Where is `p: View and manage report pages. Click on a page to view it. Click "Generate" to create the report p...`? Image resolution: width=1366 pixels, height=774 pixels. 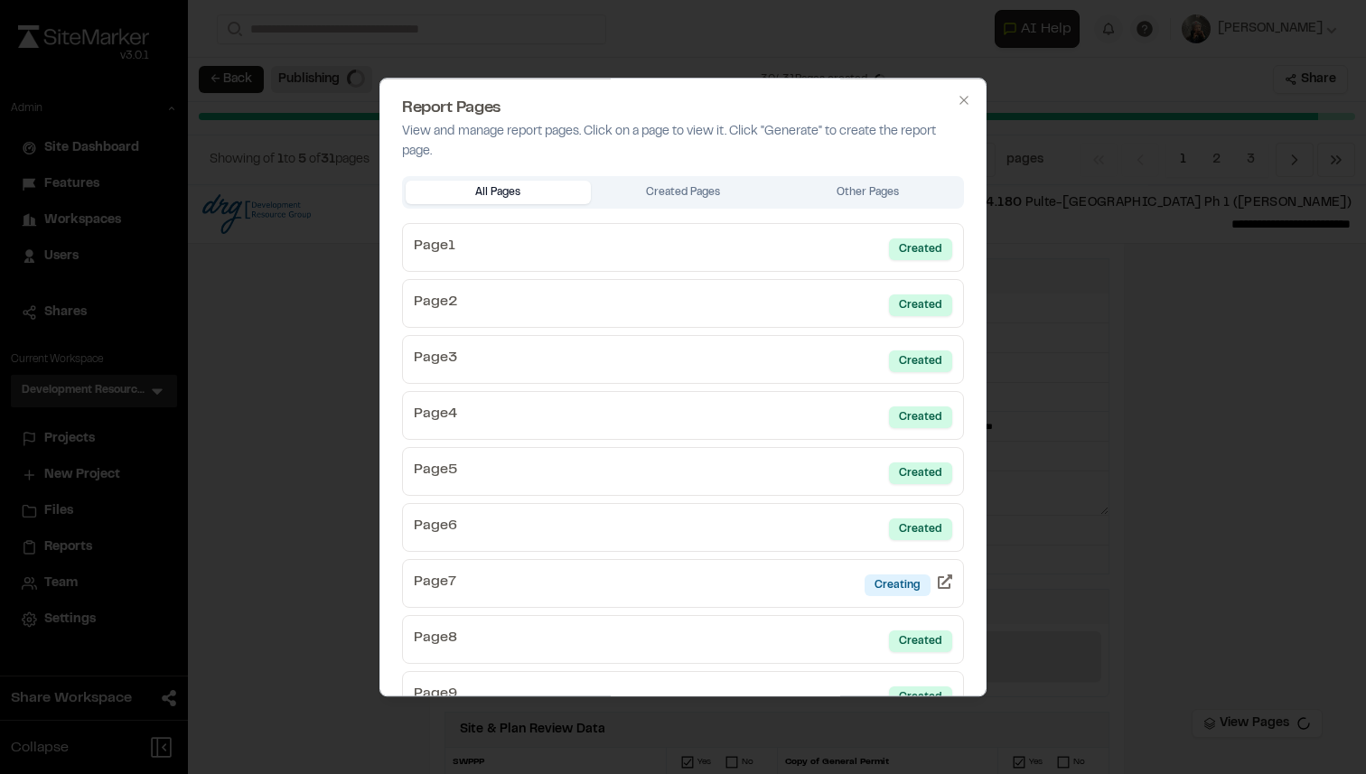 p: View and manage report pages. Click on a page to view it. Click "Generate" to create the report p... is located at coordinates (683, 142).